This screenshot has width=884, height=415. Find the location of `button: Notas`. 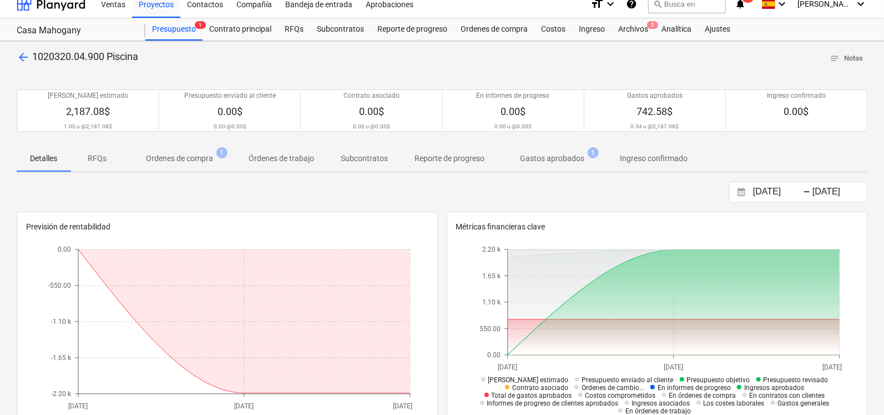

button: Notas is located at coordinates (847, 58).